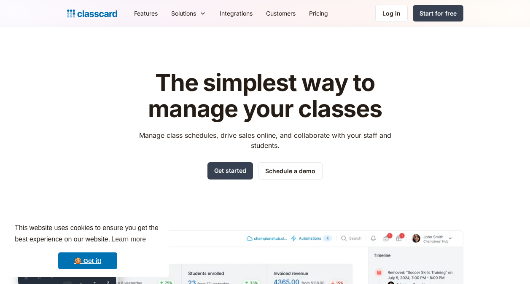 This screenshot has height=284, width=530. I want to click on span: This website uses cookies to ensure you get the best experience on our website., so click(88, 234).